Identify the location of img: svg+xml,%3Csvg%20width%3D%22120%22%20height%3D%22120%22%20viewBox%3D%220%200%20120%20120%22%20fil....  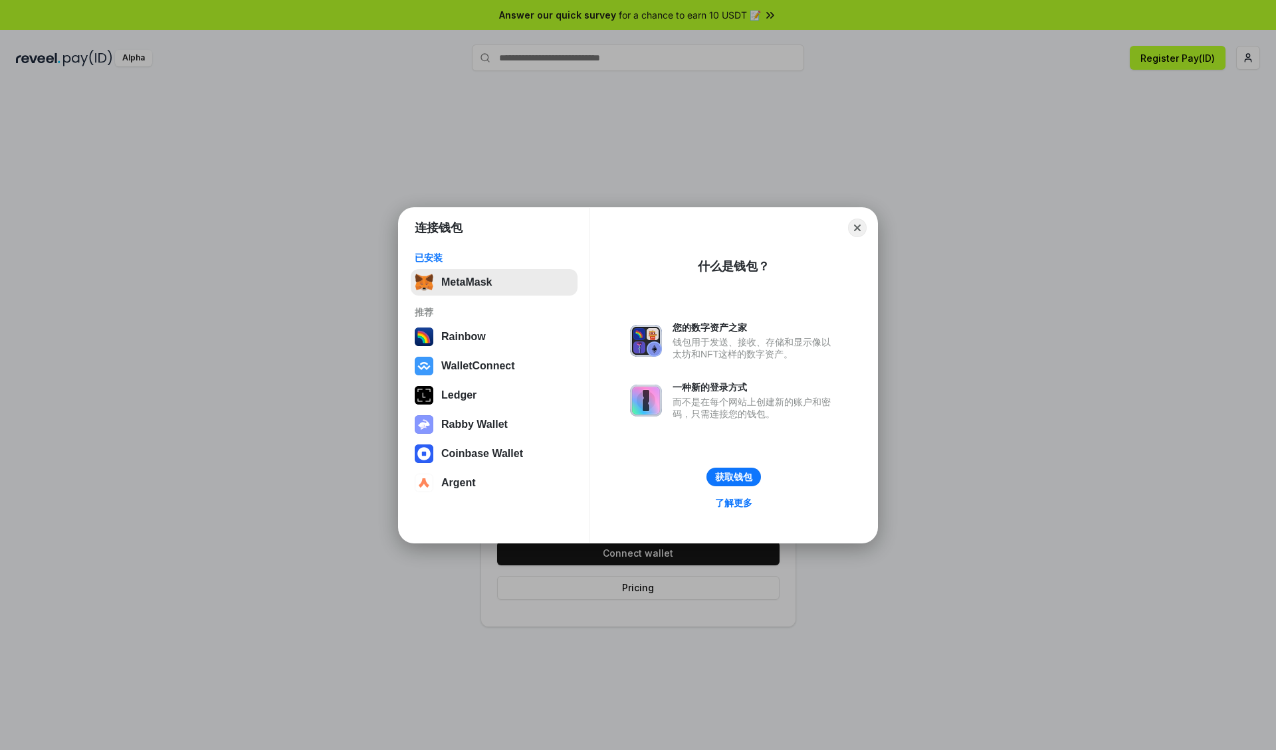
(424, 337).